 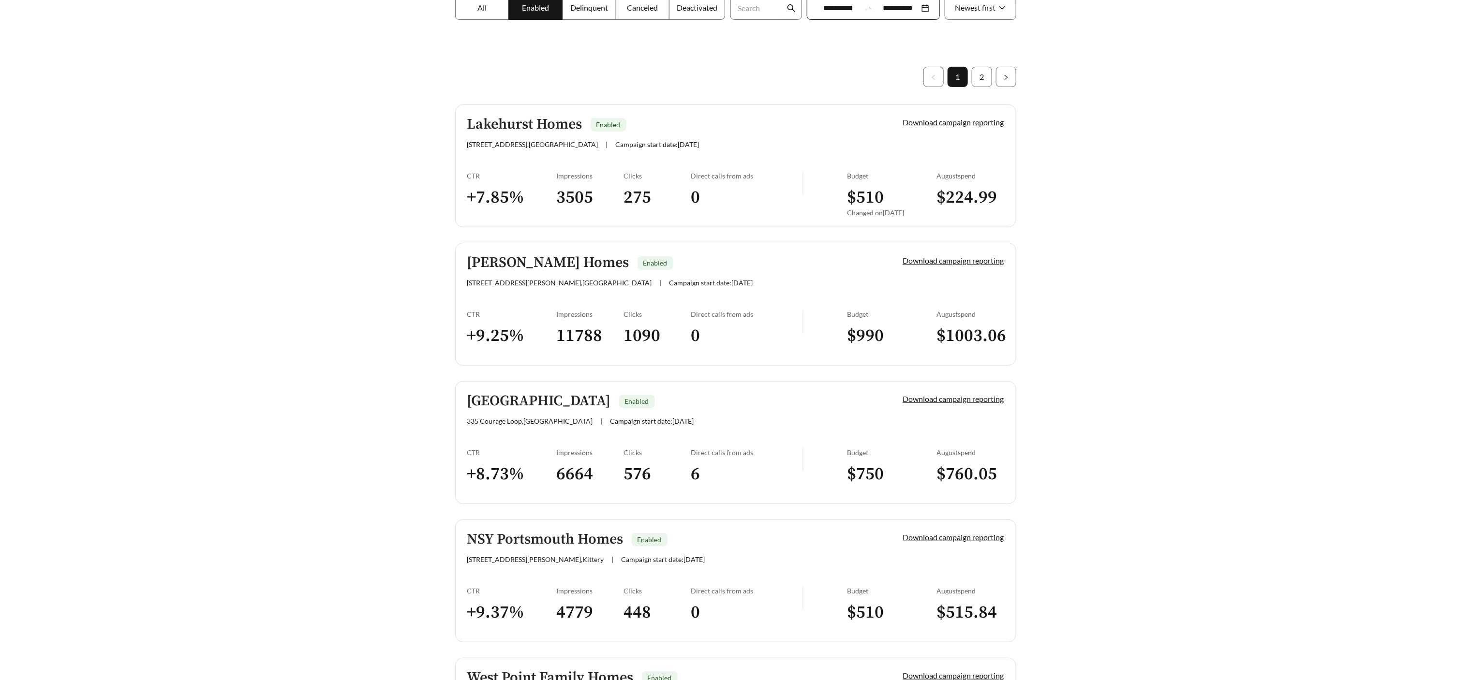 I want to click on h5: Lakehurst Homes, so click(x=525, y=124).